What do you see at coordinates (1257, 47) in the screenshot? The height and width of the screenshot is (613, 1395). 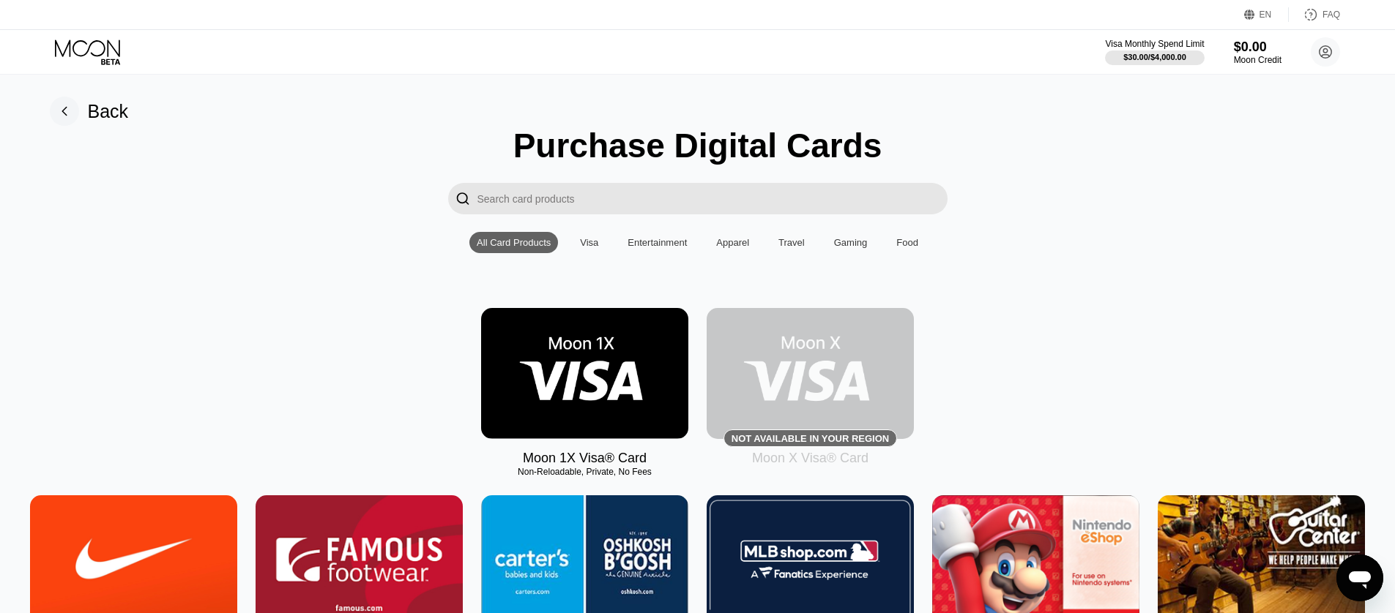 I see `div: $0.00` at bounding box center [1257, 47].